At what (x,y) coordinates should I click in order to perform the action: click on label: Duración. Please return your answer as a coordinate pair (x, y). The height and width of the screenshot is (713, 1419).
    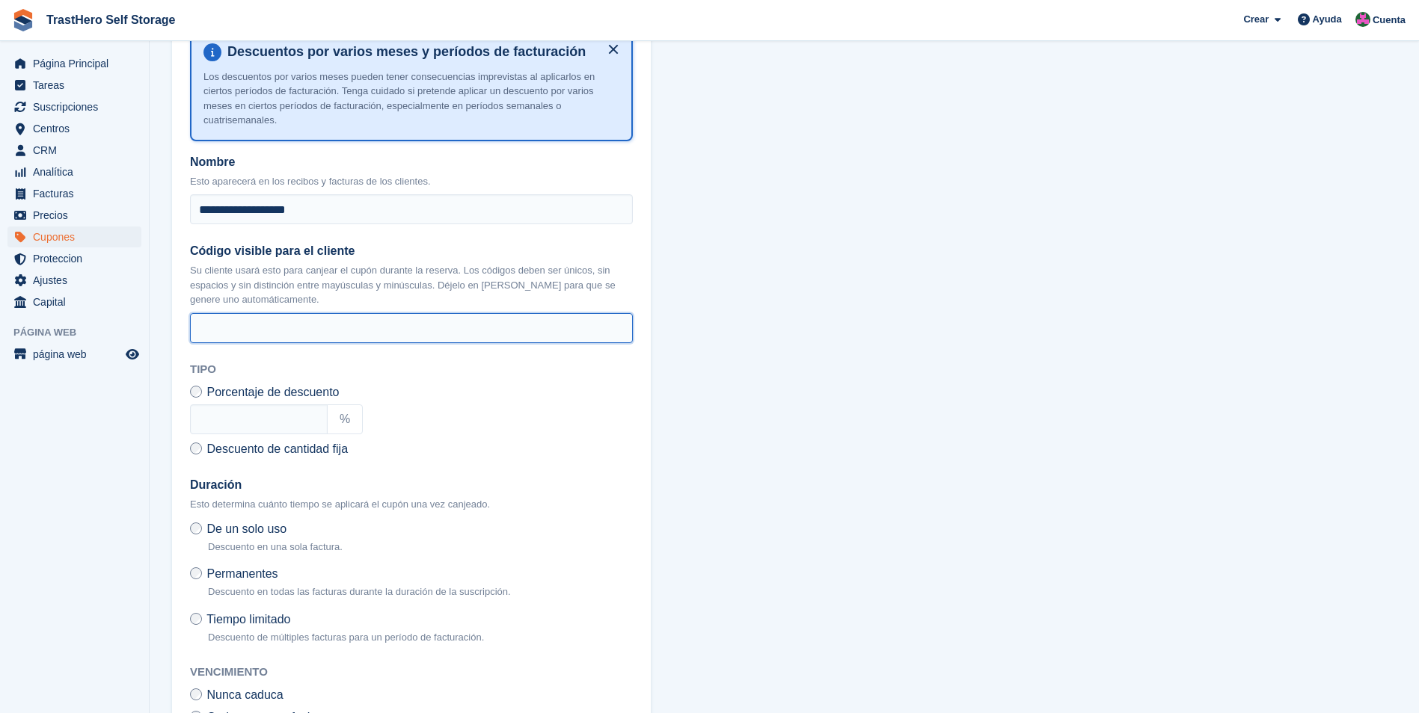
    Looking at the image, I should click on (411, 485).